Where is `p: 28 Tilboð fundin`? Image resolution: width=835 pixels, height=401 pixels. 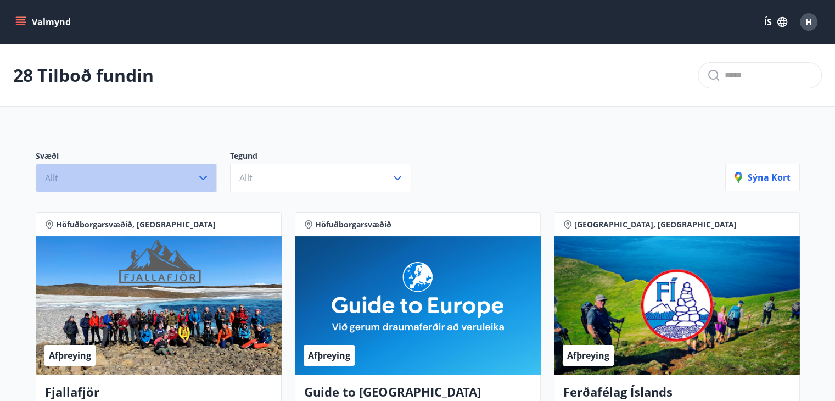
p: 28 Tilboð fundin is located at coordinates (83, 75).